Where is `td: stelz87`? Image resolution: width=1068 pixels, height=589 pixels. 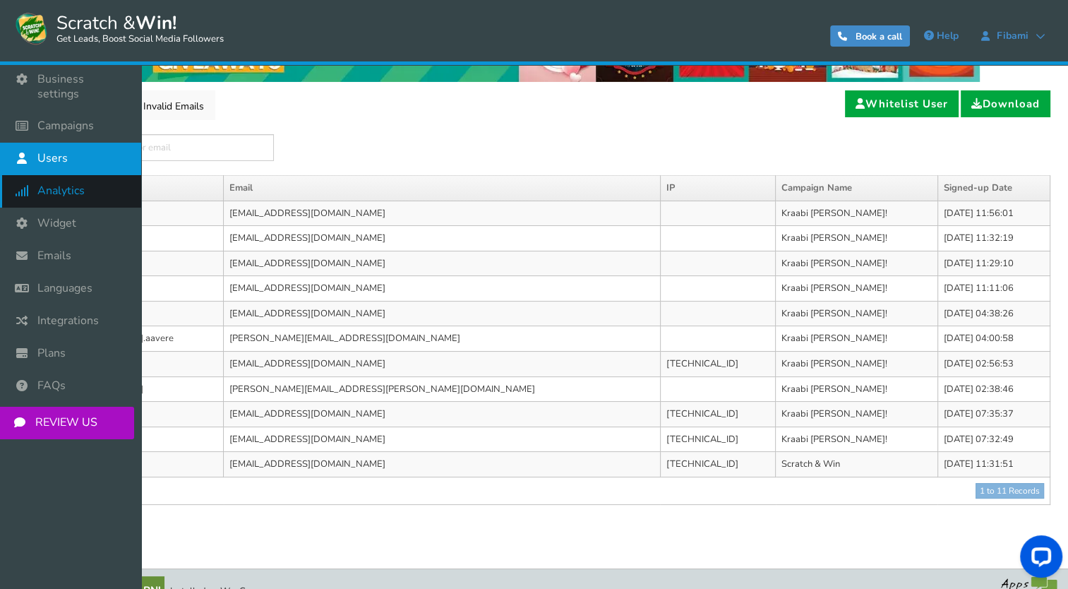
td: stelz87 is located at coordinates (143, 213).